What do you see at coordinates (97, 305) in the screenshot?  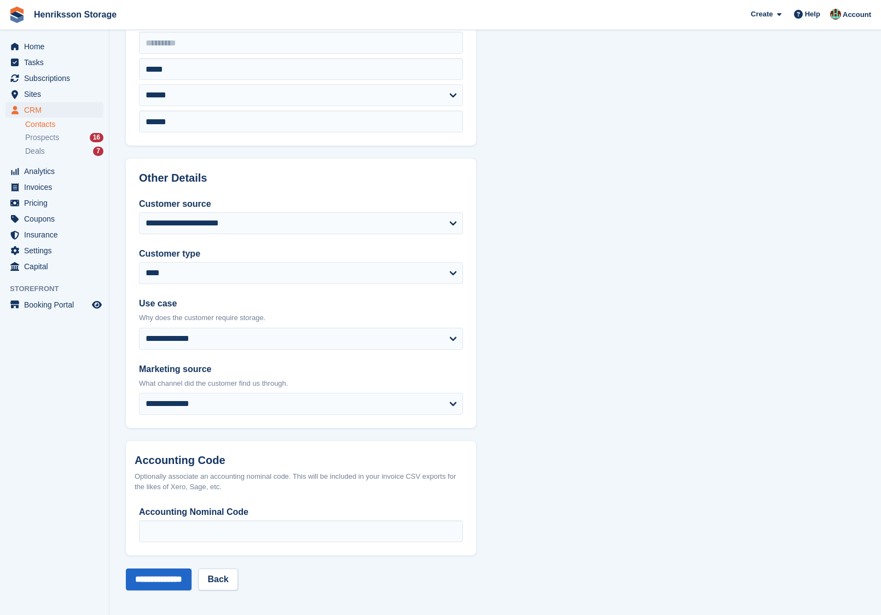 I see `a: Preview store` at bounding box center [97, 305].